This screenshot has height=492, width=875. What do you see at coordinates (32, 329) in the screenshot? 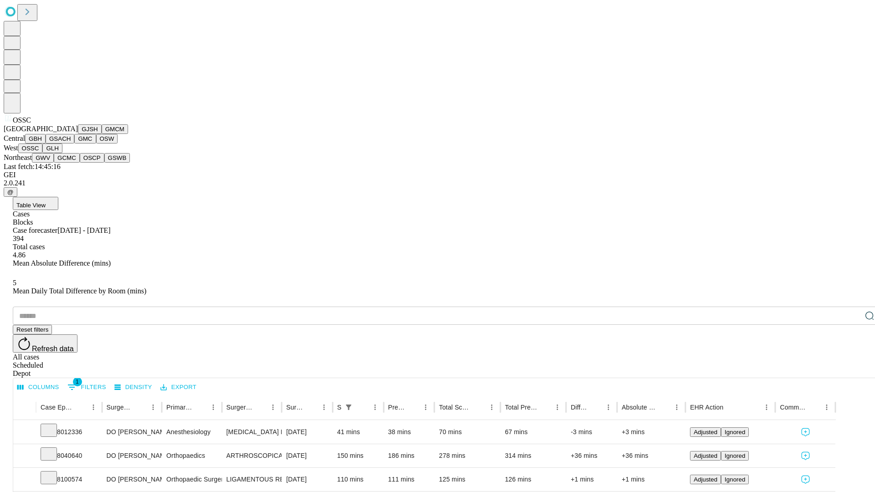
I see `span: Reset filters` at bounding box center [32, 329].